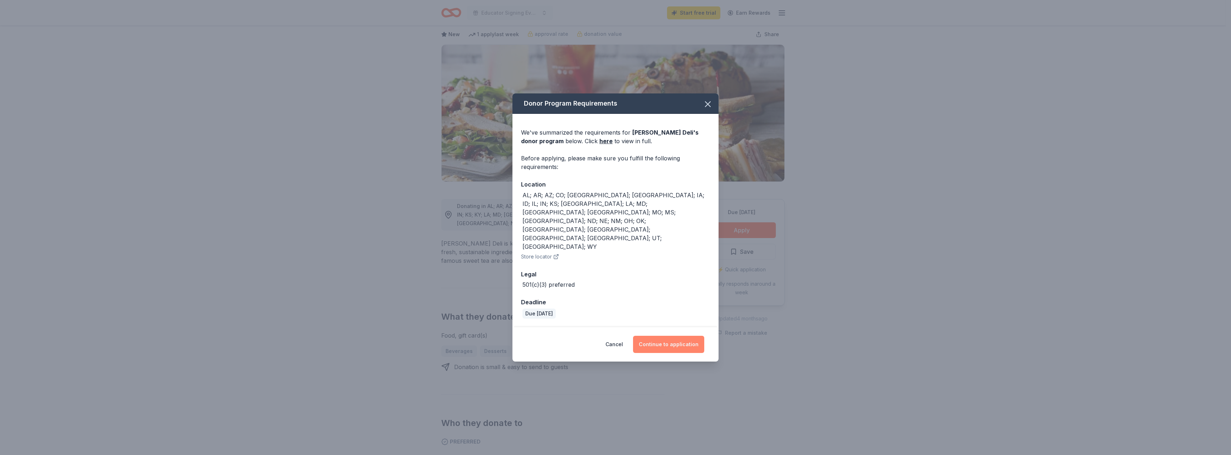  What do you see at coordinates (614, 344) in the screenshot?
I see `button: Cancel` at bounding box center [614, 344].